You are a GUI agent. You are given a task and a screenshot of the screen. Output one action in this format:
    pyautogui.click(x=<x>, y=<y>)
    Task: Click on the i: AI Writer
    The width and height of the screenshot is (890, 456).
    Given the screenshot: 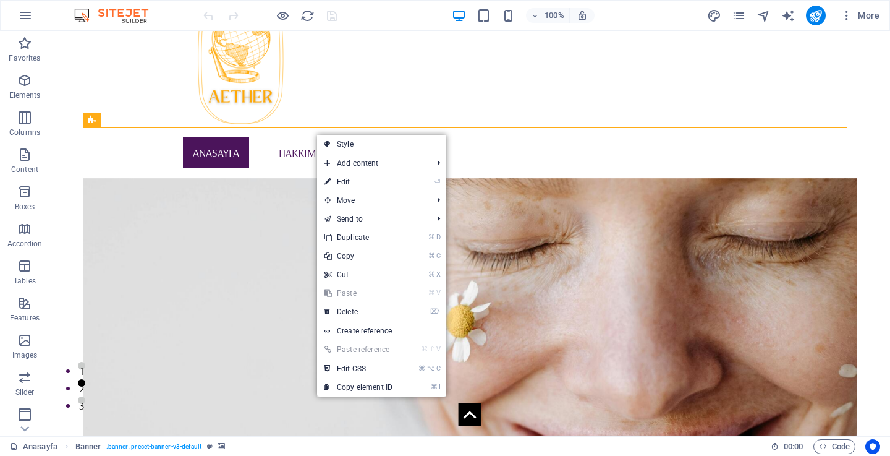 What is the action you would take?
    pyautogui.click(x=788, y=15)
    